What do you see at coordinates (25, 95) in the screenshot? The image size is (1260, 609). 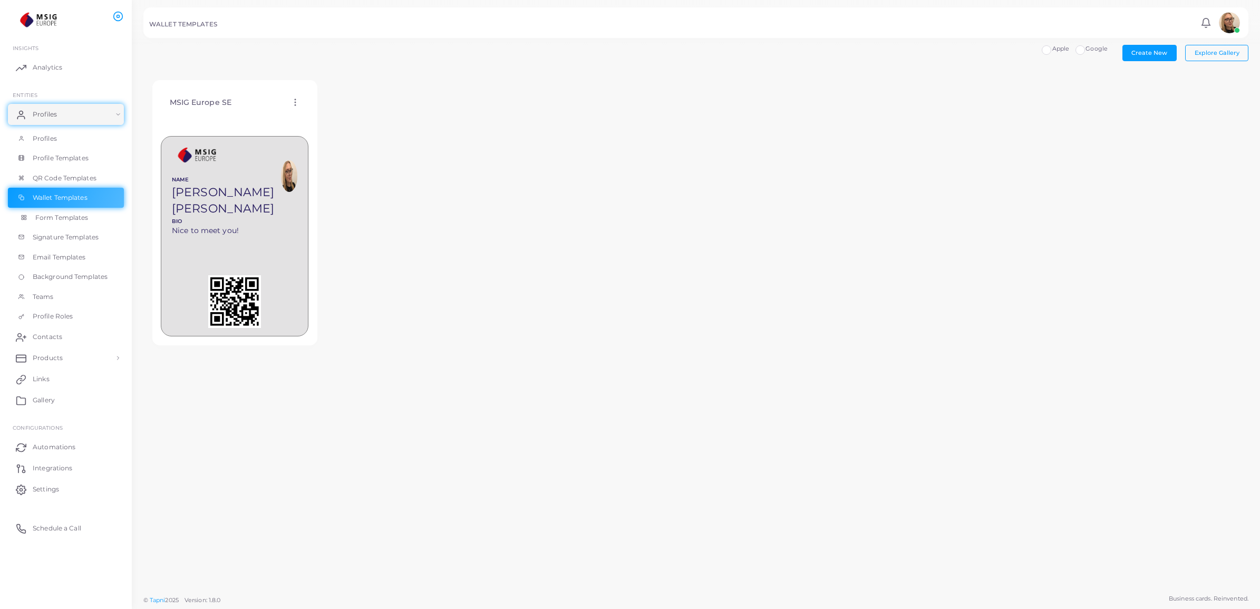 I see `span: ENTITIES` at bounding box center [25, 95].